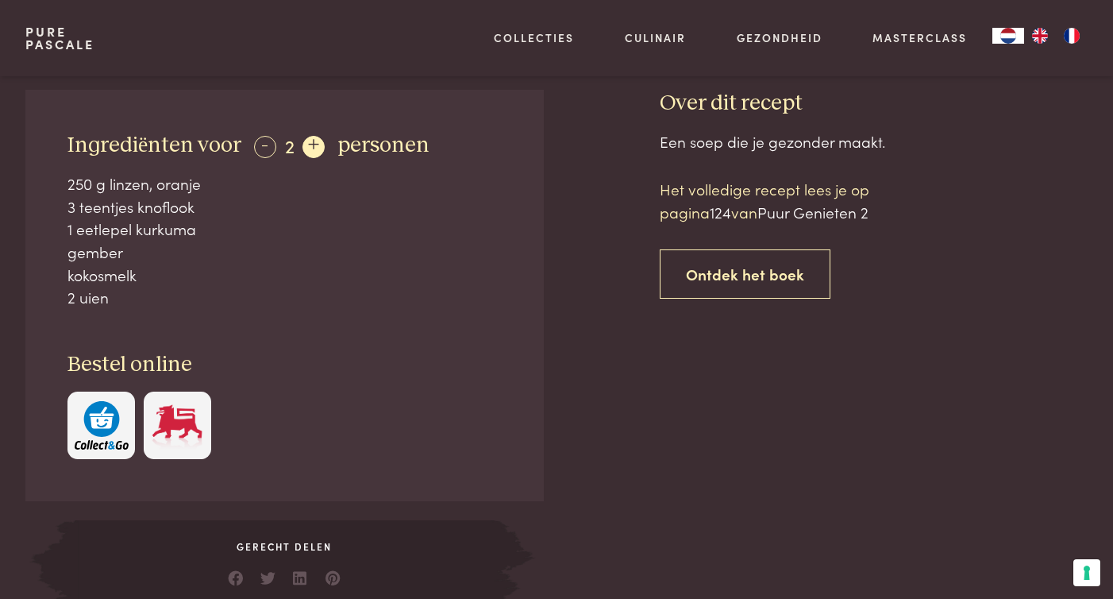 This screenshot has height=599, width=1113. Describe the element at coordinates (1056, 36) in the screenshot. I see `ul: Language list` at that location.